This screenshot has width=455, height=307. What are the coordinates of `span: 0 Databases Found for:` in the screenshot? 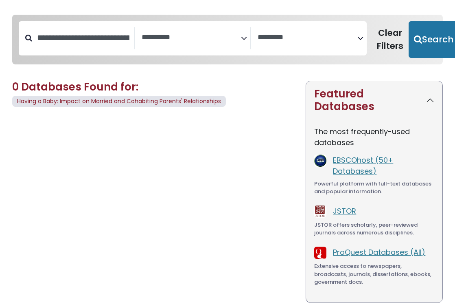 It's located at (75, 87).